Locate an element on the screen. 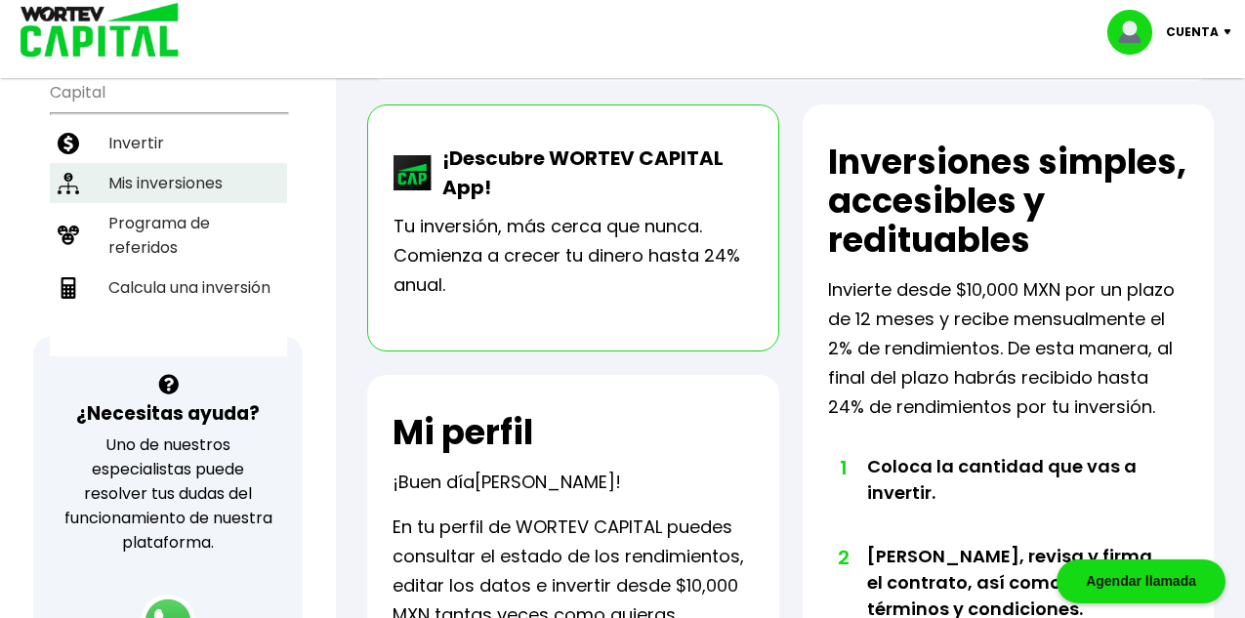 The image size is (1245, 618). li: Calcula una inversión is located at coordinates (168, 287).